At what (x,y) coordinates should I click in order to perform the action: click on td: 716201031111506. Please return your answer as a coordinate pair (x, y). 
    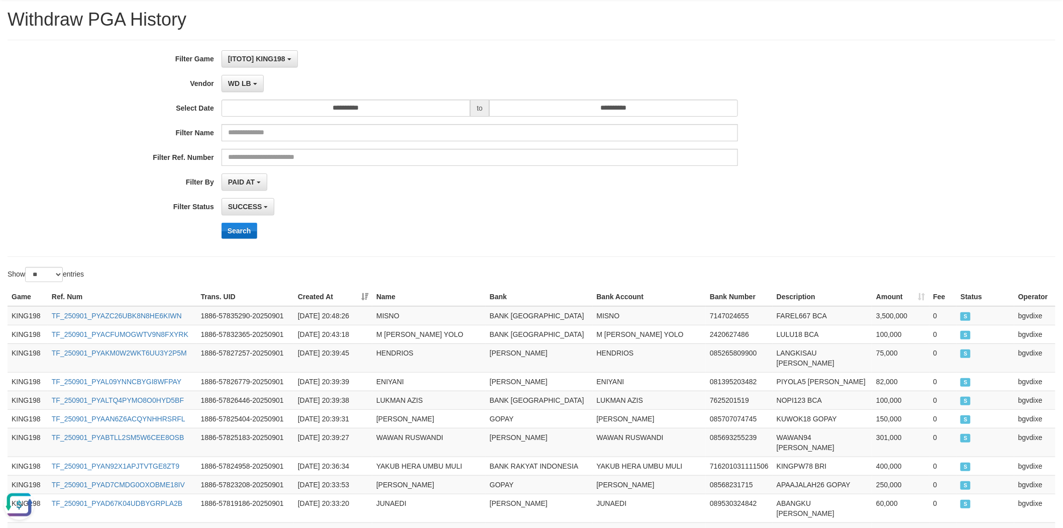
    Looking at the image, I should click on (739, 465).